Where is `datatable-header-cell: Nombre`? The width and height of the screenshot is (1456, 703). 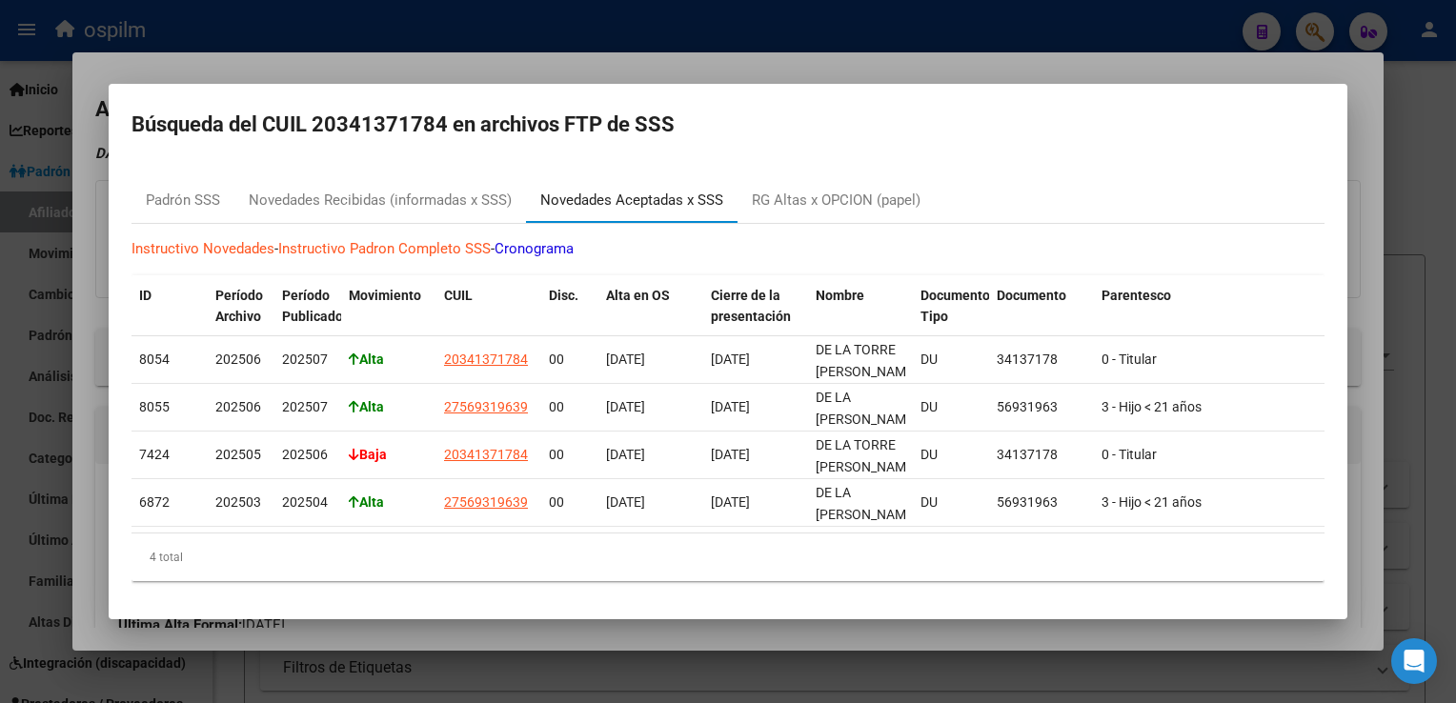 datatable-header-cell: Nombre is located at coordinates (860, 317).